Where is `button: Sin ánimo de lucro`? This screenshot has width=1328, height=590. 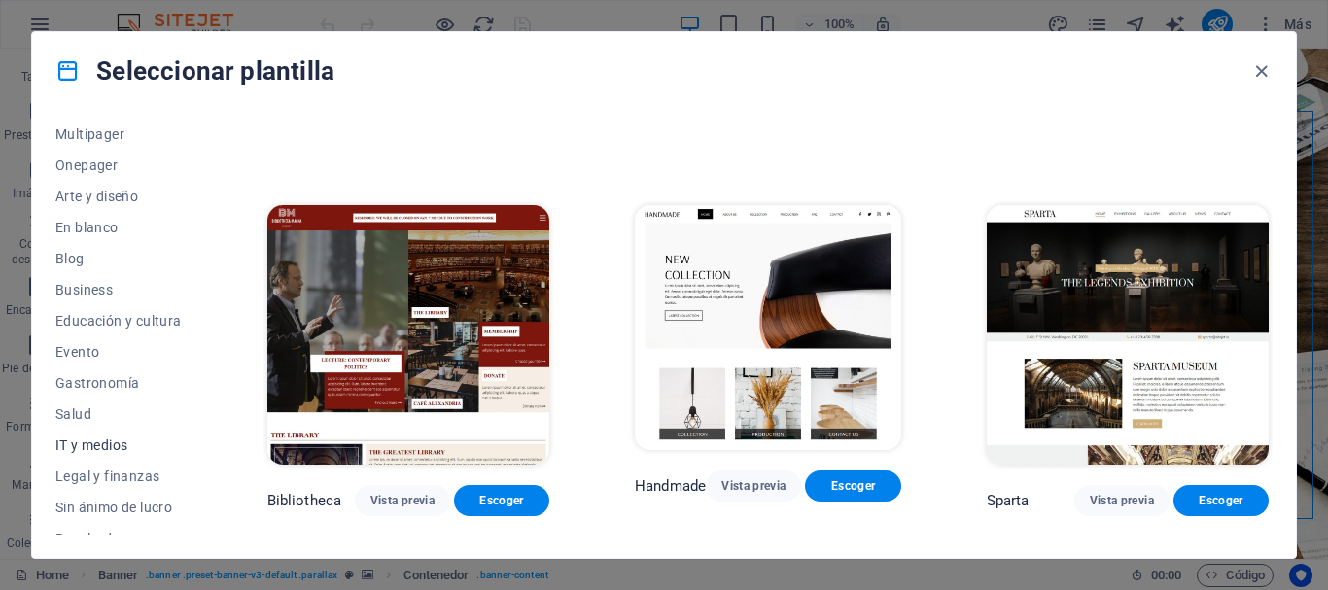
button: Sin ánimo de lucro is located at coordinates (119, 507).